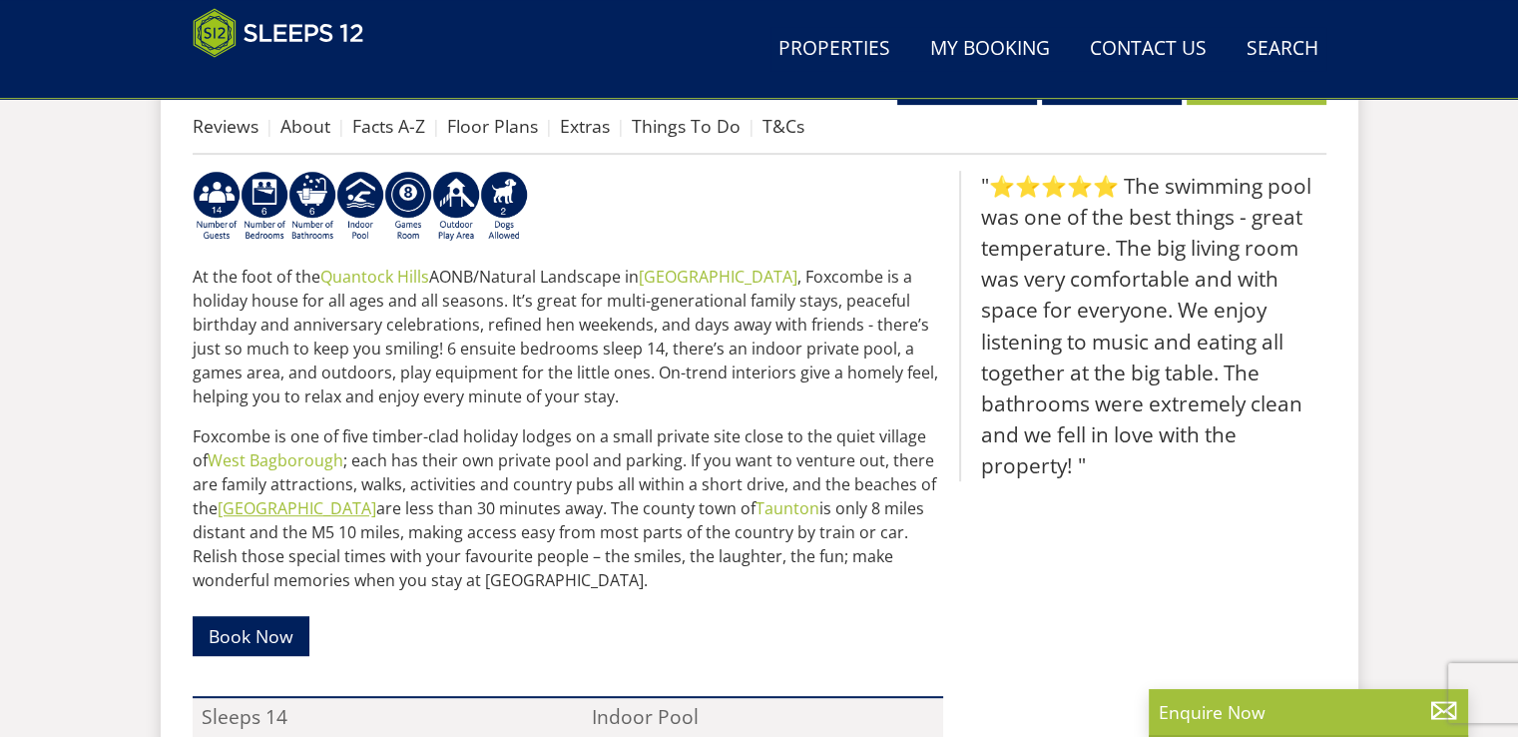 This screenshot has width=1518, height=737. What do you see at coordinates (1283, 49) in the screenshot?
I see `a: Search` at bounding box center [1283, 49].